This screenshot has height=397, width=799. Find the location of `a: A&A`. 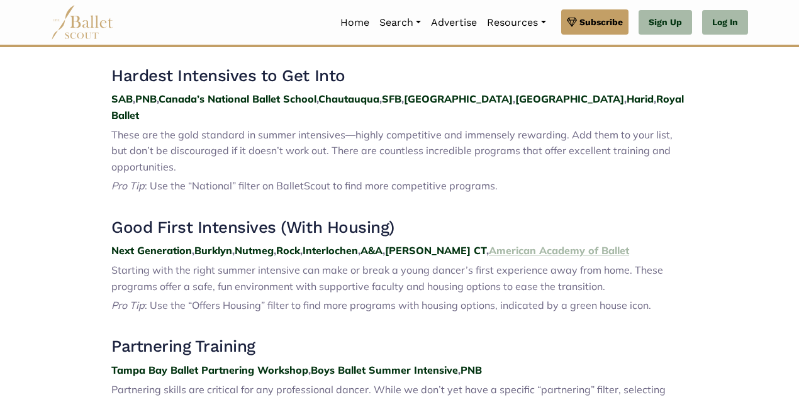

a: A&A is located at coordinates (371, 250).